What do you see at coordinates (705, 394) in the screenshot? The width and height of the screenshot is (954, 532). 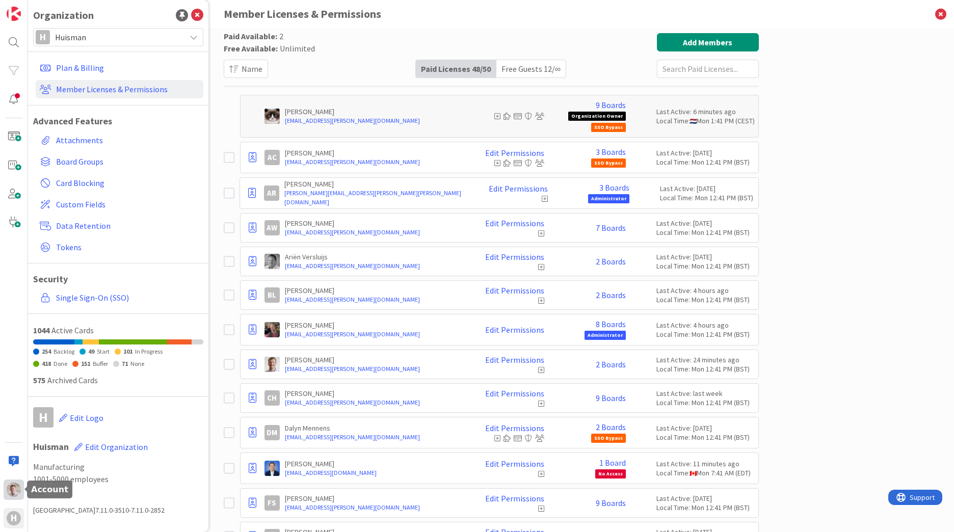 I see `div: Last Active: last week` at bounding box center [705, 394].